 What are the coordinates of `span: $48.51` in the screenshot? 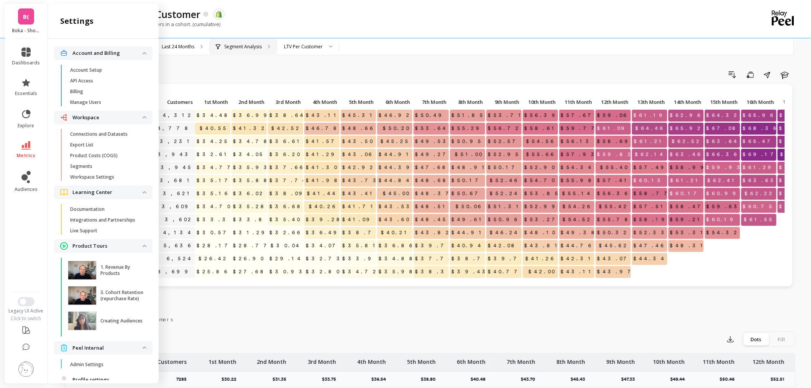 It's located at (432, 207).